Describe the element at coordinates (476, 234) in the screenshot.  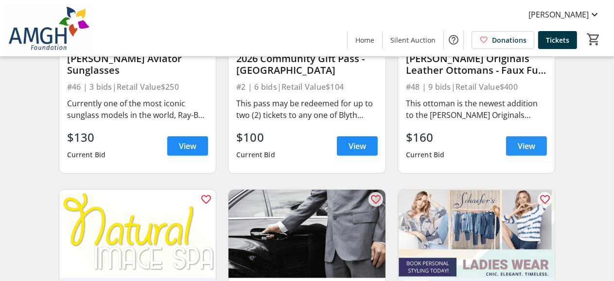
I see `img: $100 Gift Certificate - Schaefer's Ladies Wear` at that location.